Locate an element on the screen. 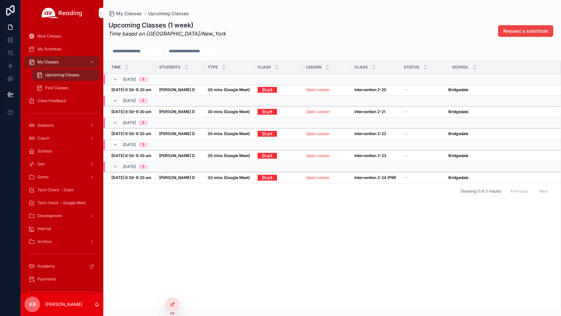  strong: Intervention 2-22 is located at coordinates (371, 133).